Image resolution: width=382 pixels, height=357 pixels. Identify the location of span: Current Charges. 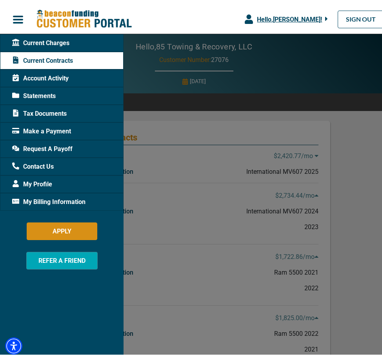
(41, 40).